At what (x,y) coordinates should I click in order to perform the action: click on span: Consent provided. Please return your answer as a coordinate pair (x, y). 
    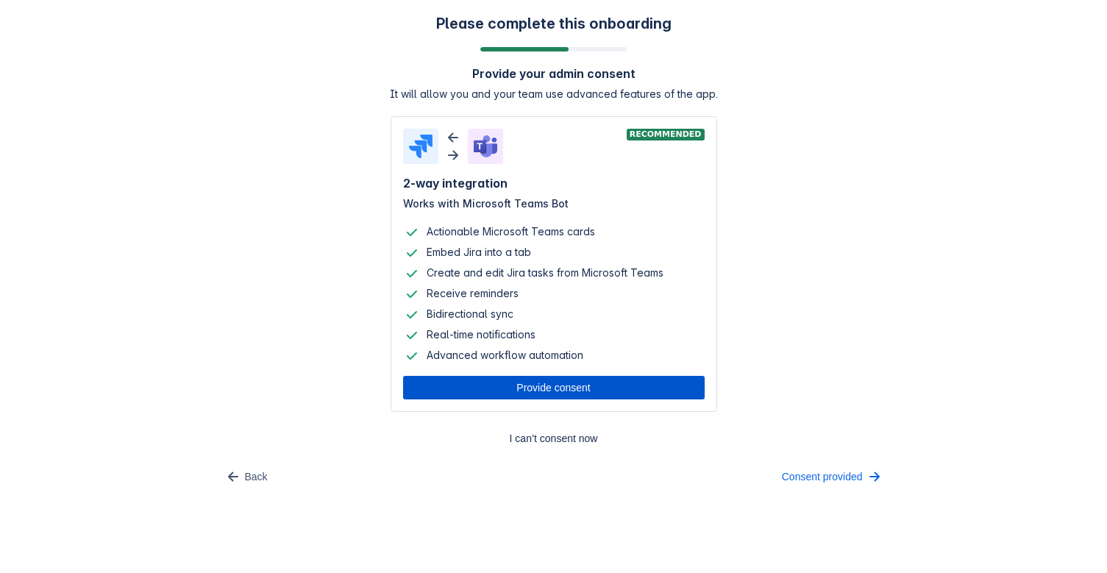
    Looking at the image, I should click on (822, 477).